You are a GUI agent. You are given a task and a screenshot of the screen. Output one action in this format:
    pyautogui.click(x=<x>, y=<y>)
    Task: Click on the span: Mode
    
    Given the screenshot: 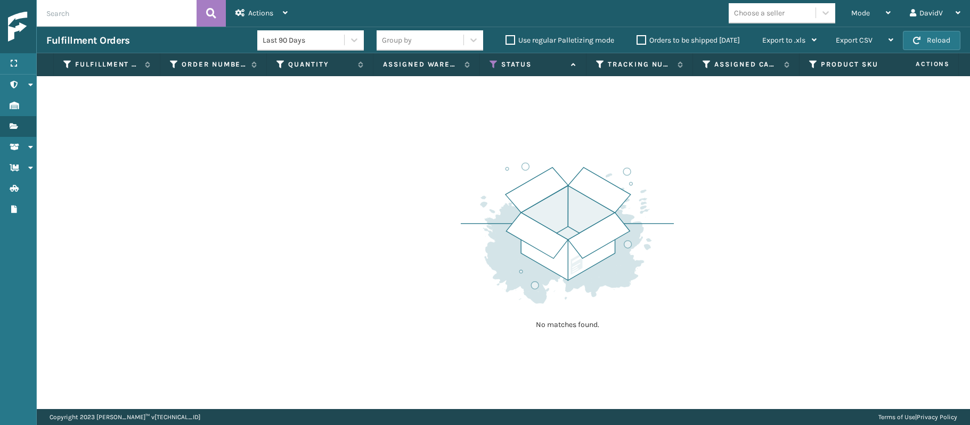 What is the action you would take?
    pyautogui.click(x=860, y=13)
    